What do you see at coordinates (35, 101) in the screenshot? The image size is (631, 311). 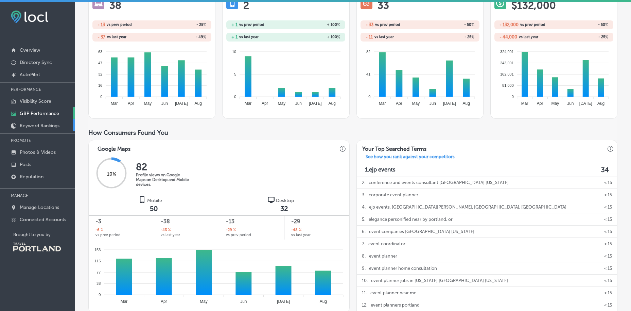 I see `p: Visibility Score` at bounding box center [35, 101].